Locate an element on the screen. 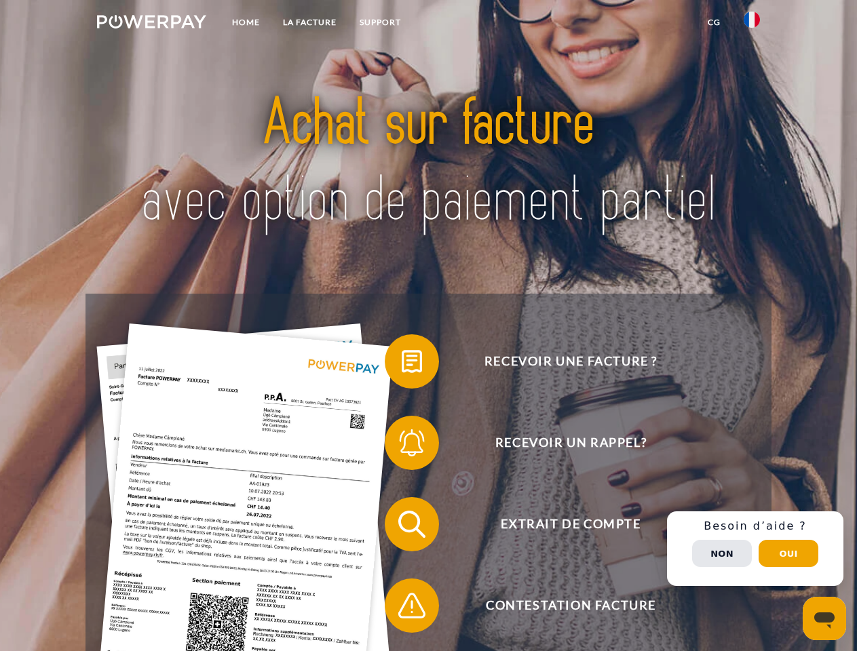  img: qb_bill.svg is located at coordinates (412, 362).